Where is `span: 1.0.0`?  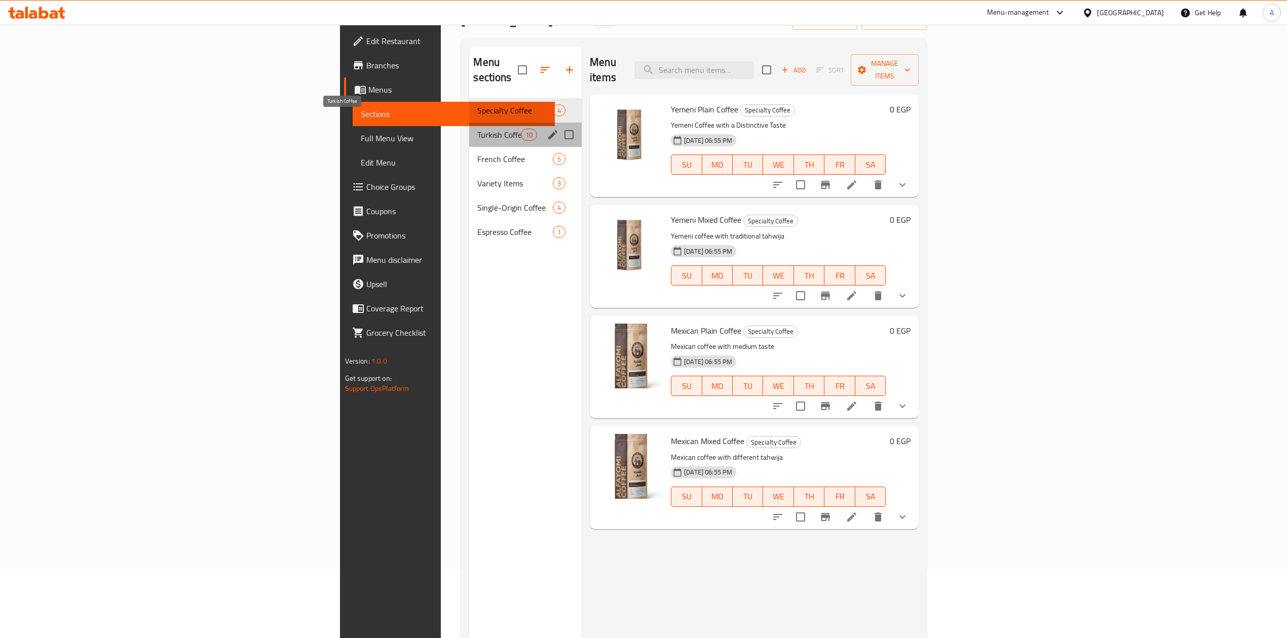
span: 1.0.0 is located at coordinates (379, 361).